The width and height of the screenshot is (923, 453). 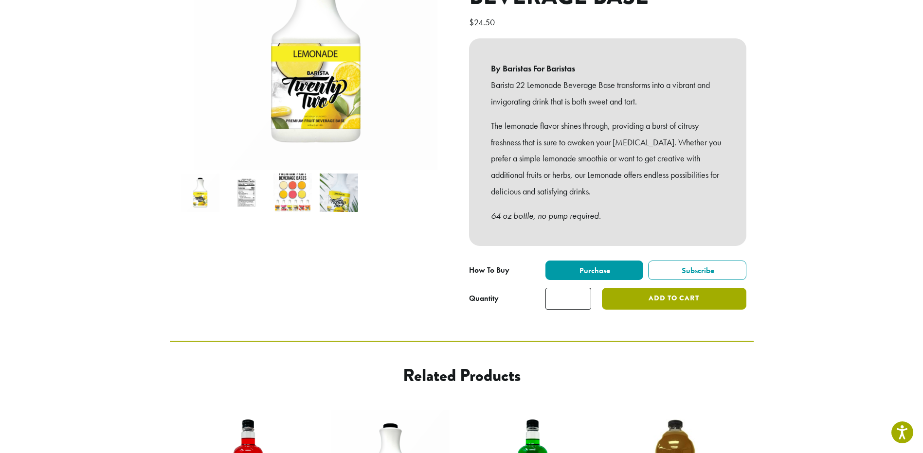 What do you see at coordinates (483, 299) in the screenshot?
I see `div: Quantity` at bounding box center [483, 299].